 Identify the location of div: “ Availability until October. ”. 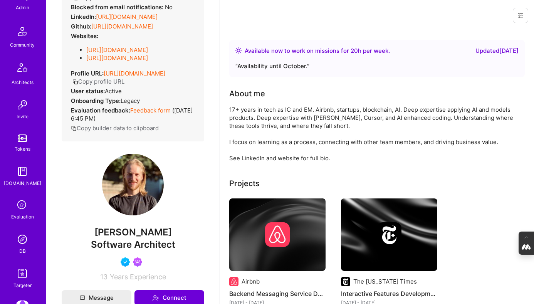
(377, 66).